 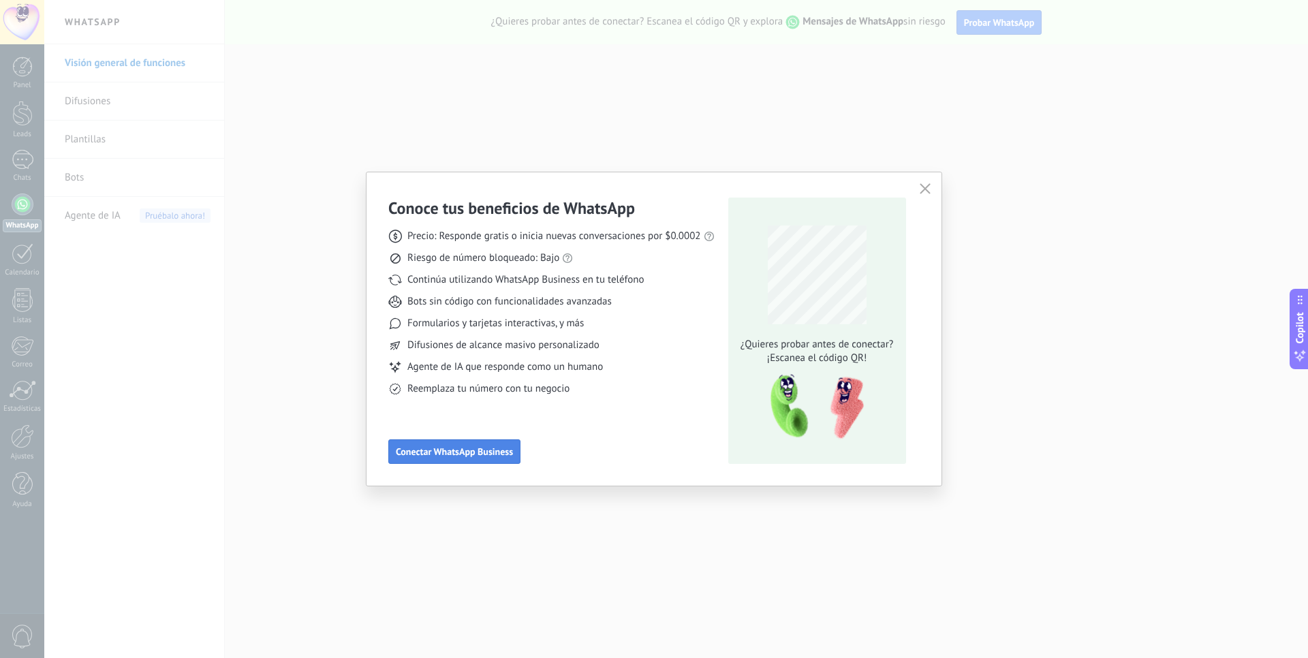 I want to click on span: Agente de IA que responde como un humano, so click(x=505, y=367).